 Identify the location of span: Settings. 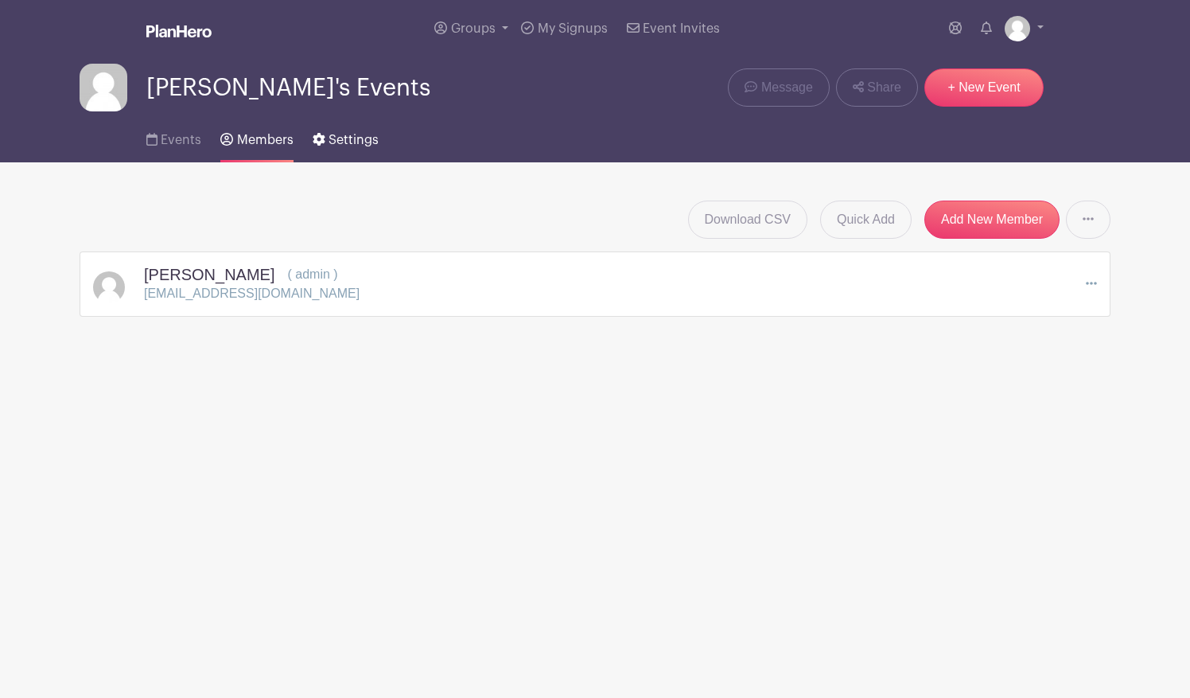
(353, 140).